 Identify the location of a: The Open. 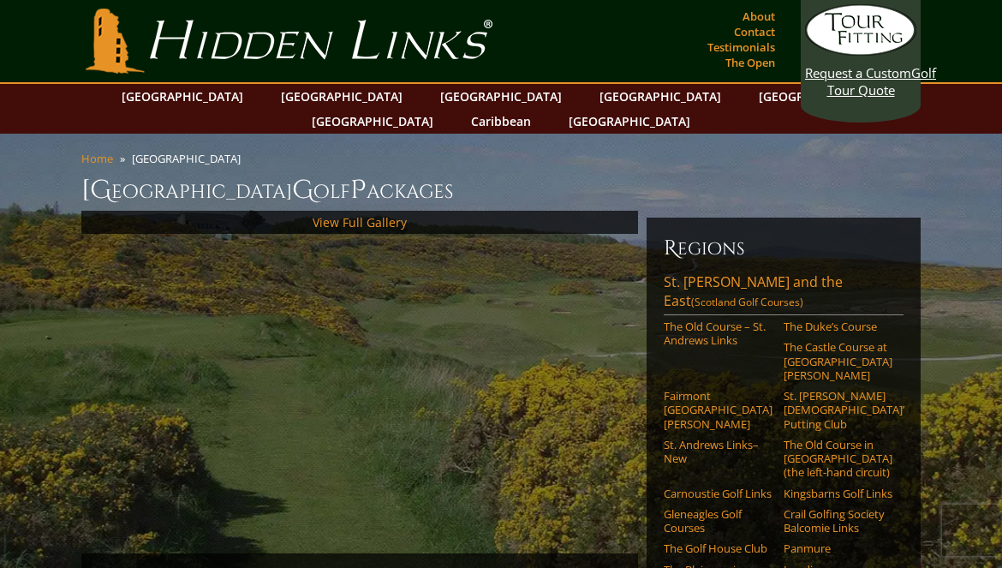
(751, 63).